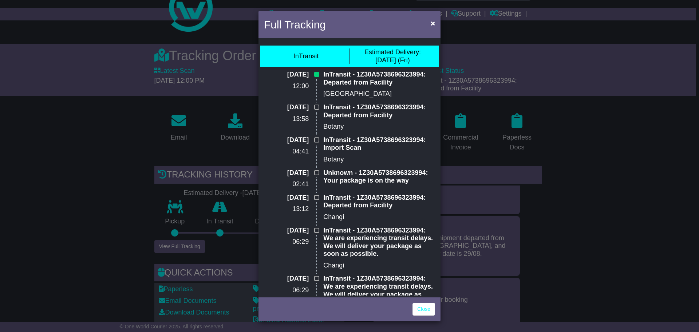  Describe the element at coordinates (286, 209) in the screenshot. I see `p: 13:12` at that location.